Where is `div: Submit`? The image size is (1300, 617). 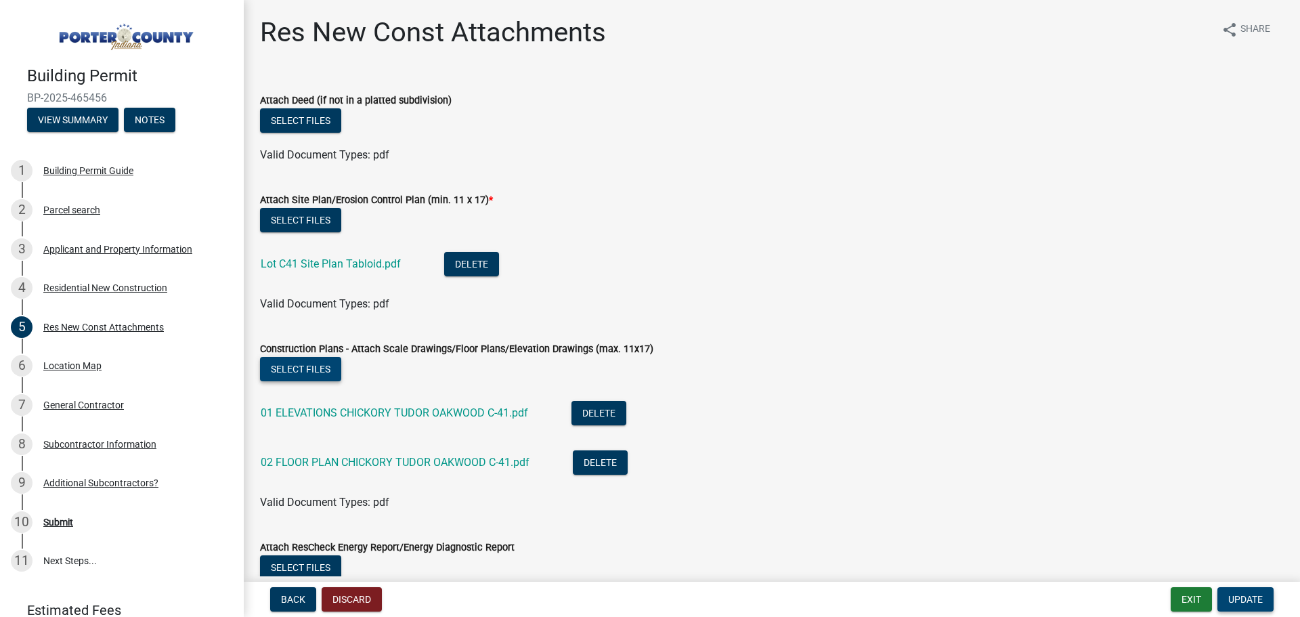
div: Submit is located at coordinates (58, 522).